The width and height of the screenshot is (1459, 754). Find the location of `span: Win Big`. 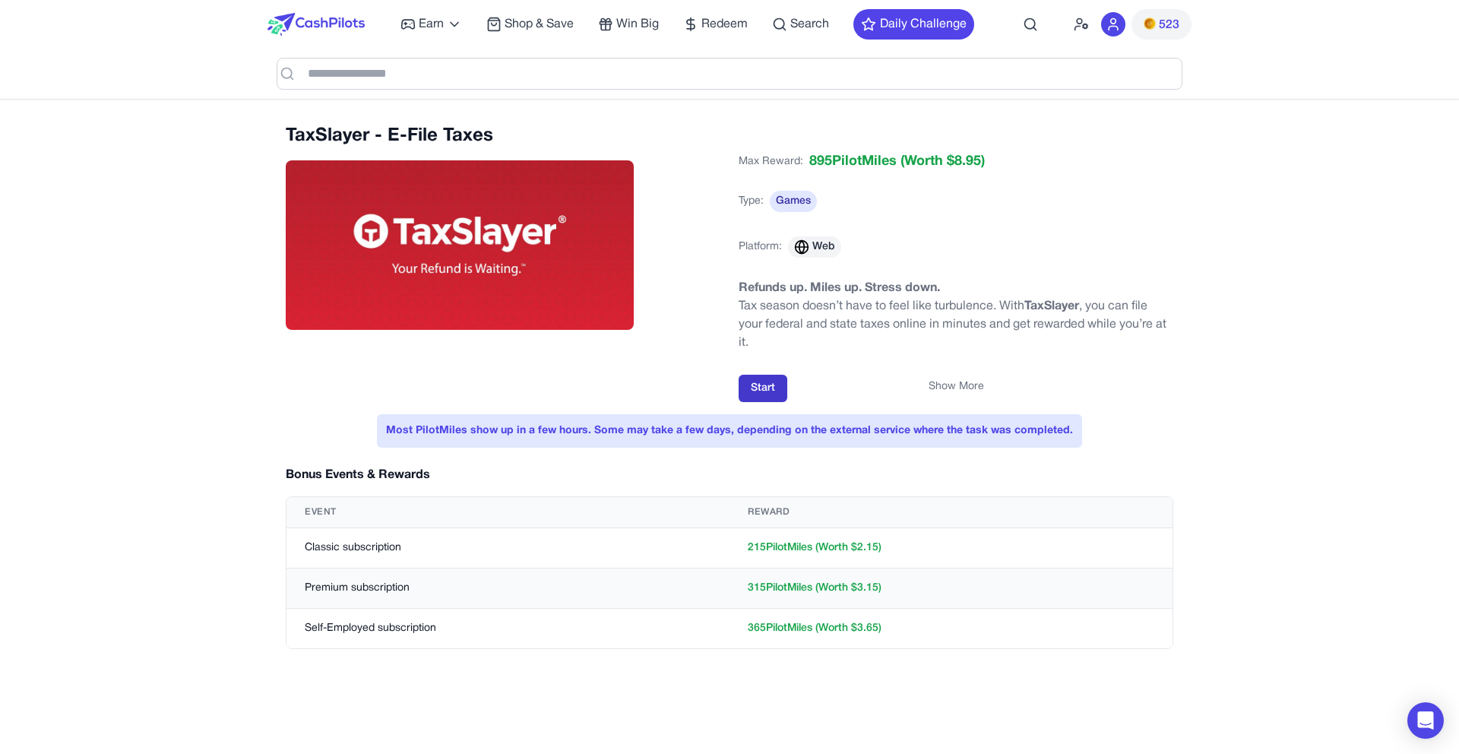

span: Win Big is located at coordinates (638, 24).